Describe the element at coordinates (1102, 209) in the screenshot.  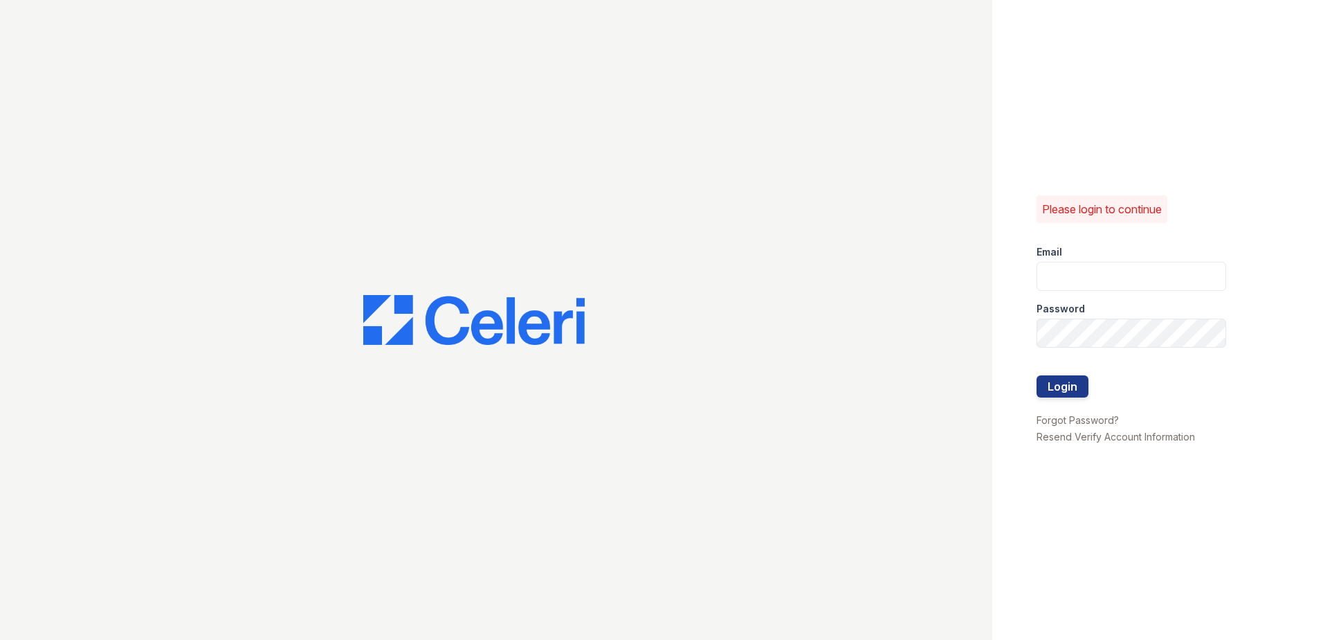
I see `p: Please login to continue` at that location.